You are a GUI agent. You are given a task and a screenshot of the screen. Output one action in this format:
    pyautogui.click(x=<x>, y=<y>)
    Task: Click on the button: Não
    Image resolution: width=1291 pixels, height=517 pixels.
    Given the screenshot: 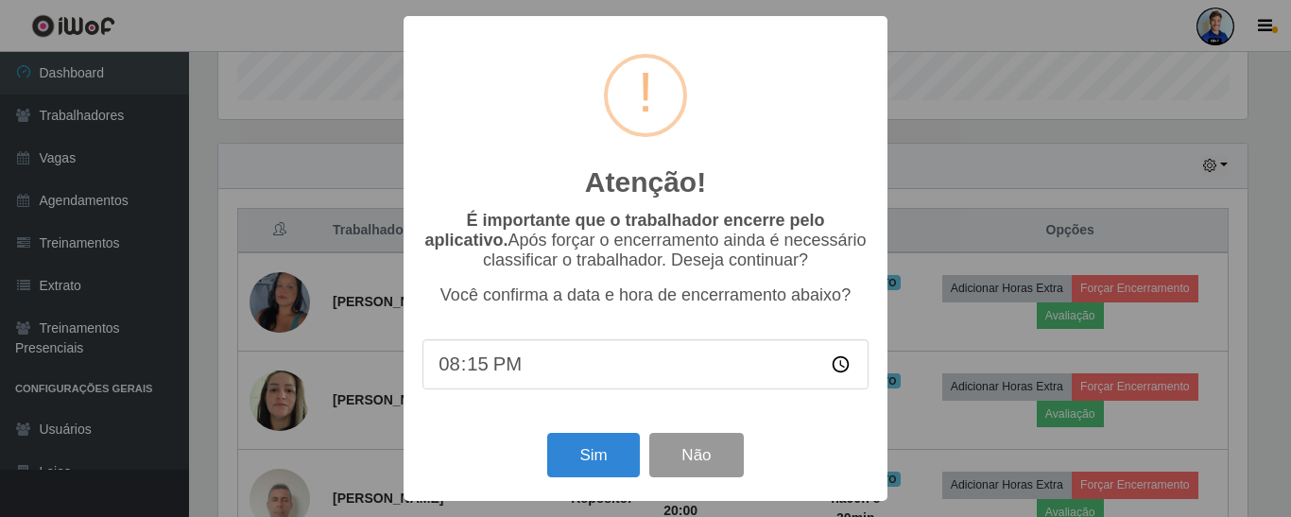 What is the action you would take?
    pyautogui.click(x=696, y=455)
    